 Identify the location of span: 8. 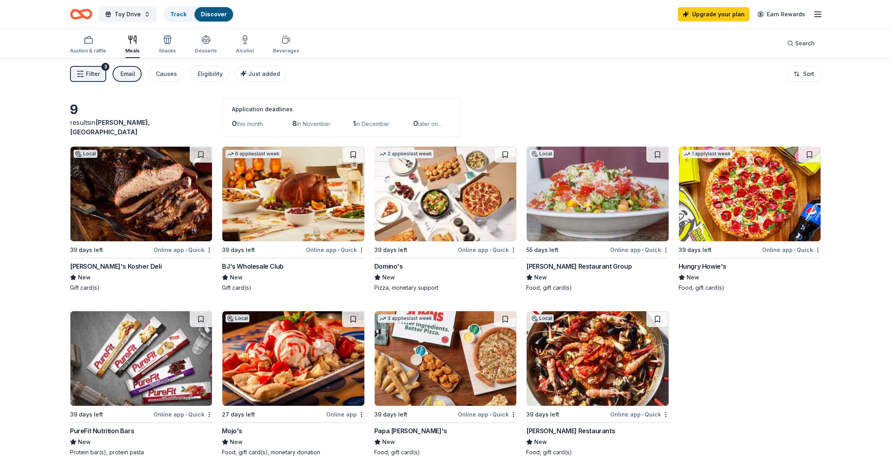
(294, 123).